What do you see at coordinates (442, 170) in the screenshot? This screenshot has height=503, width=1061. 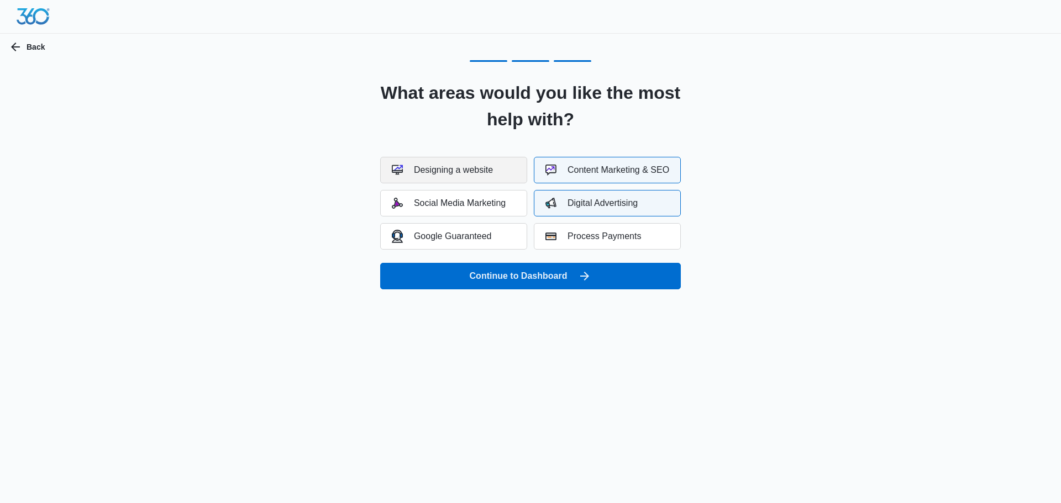 I see `div: Designing a website` at bounding box center [442, 170].